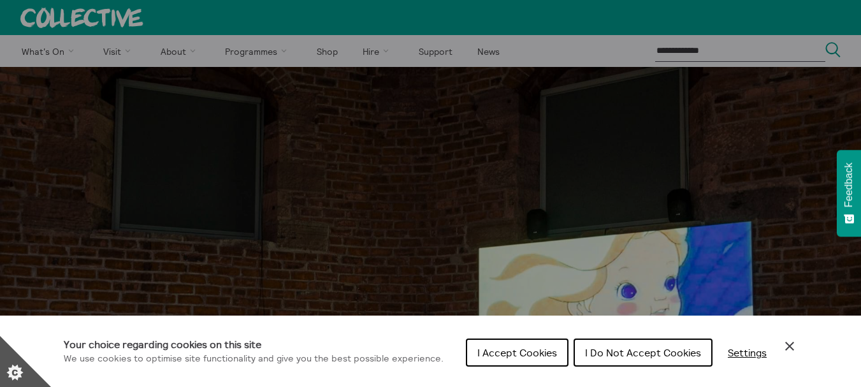 The width and height of the screenshot is (861, 387). I want to click on p: We use cookies to optimise site functionality and give you the best possible experience., so click(254, 359).